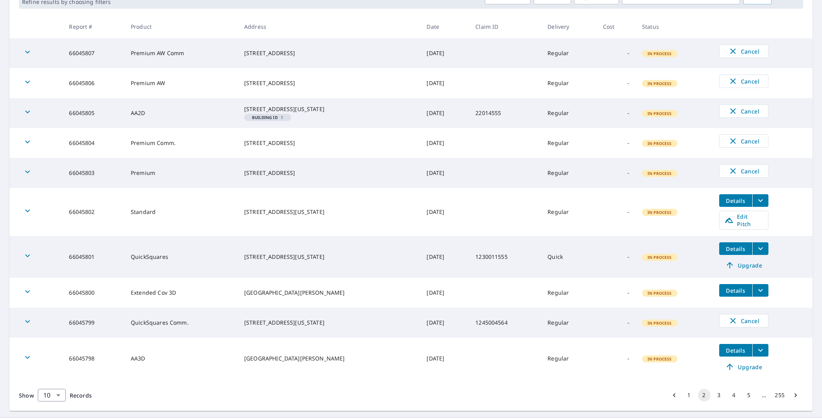  I want to click on td: 66045805, so click(93, 113).